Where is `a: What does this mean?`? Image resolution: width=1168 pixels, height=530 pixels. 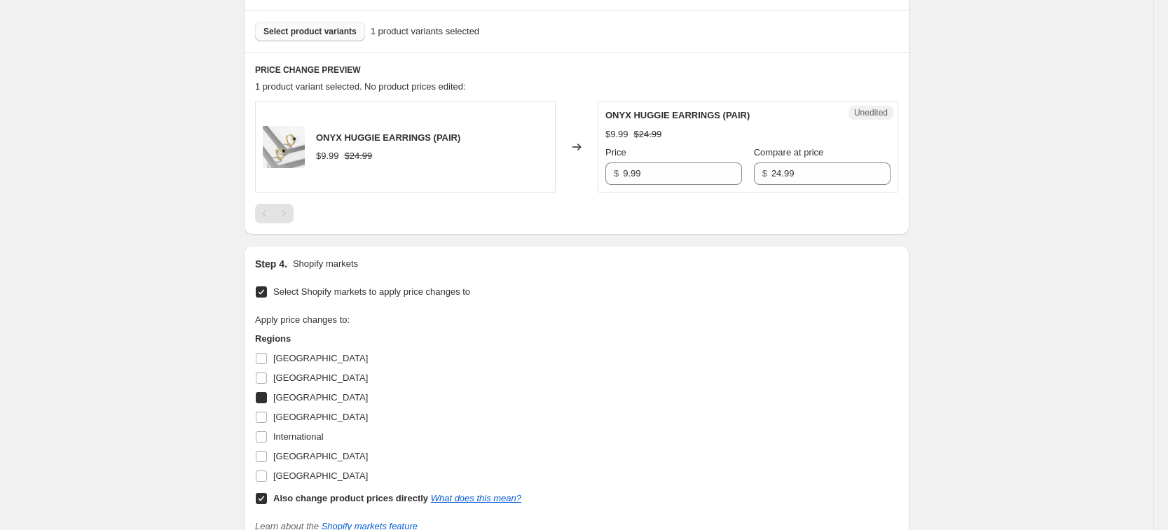 a: What does this mean? is located at coordinates (476, 498).